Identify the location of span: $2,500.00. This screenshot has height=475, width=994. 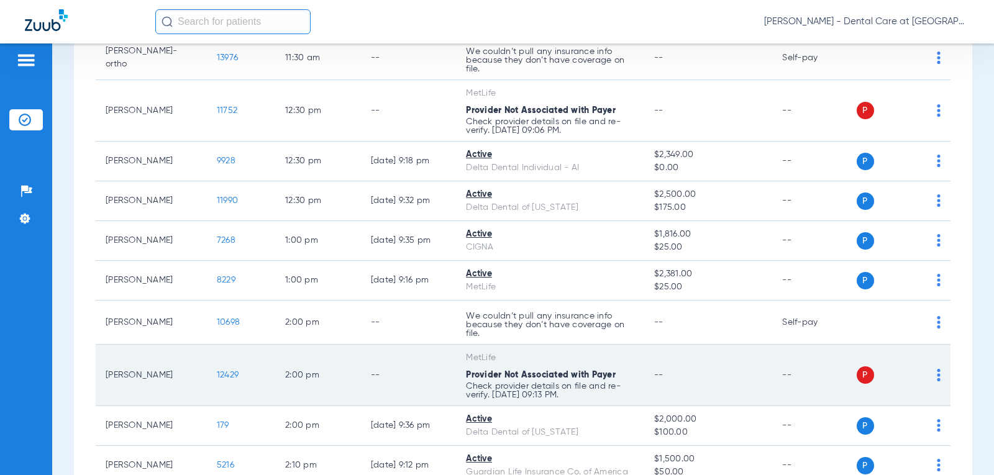
(708, 194).